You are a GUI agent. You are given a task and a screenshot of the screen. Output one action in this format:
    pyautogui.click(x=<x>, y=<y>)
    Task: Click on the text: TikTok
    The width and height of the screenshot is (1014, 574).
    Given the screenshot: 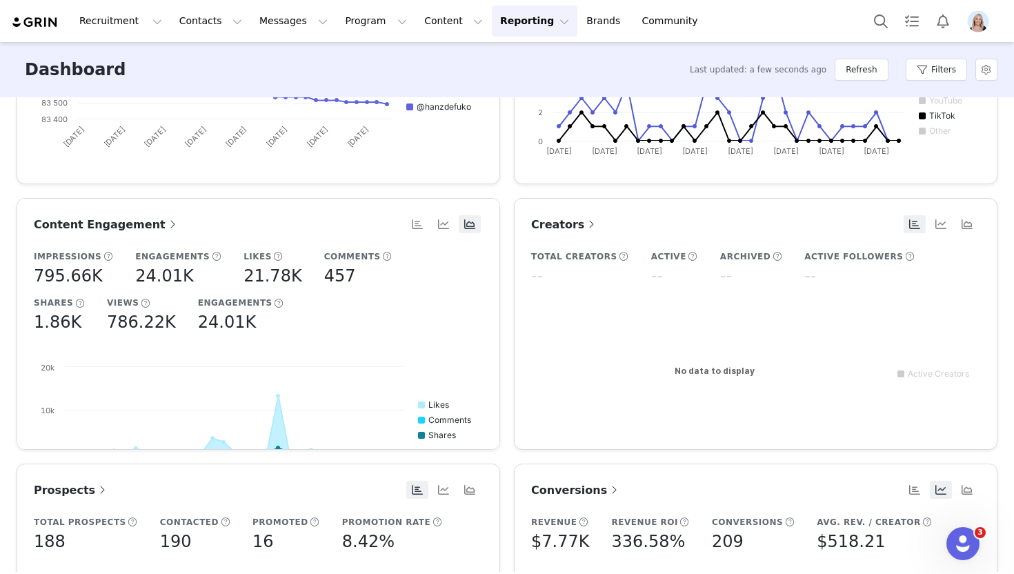 What is the action you would take?
    pyautogui.click(x=942, y=115)
    